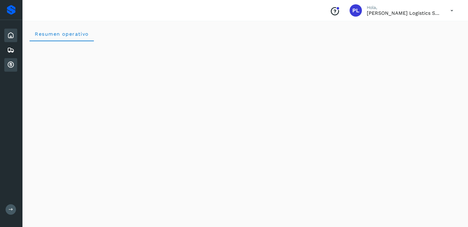 The width and height of the screenshot is (468, 227). Describe the element at coordinates (61, 34) in the screenshot. I see `span: Resumen operativo` at that location.